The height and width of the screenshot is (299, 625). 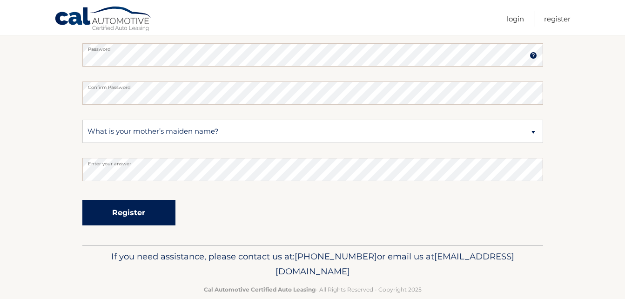 I want to click on label: Confirm Password, so click(x=313, y=85).